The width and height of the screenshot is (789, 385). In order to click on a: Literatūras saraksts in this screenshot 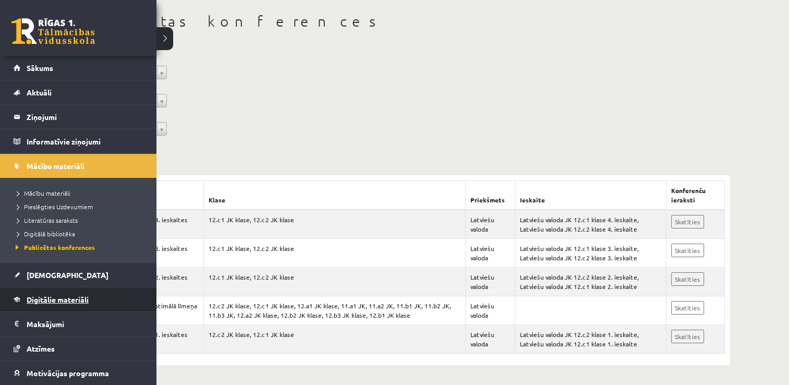, I will do `click(79, 220)`.